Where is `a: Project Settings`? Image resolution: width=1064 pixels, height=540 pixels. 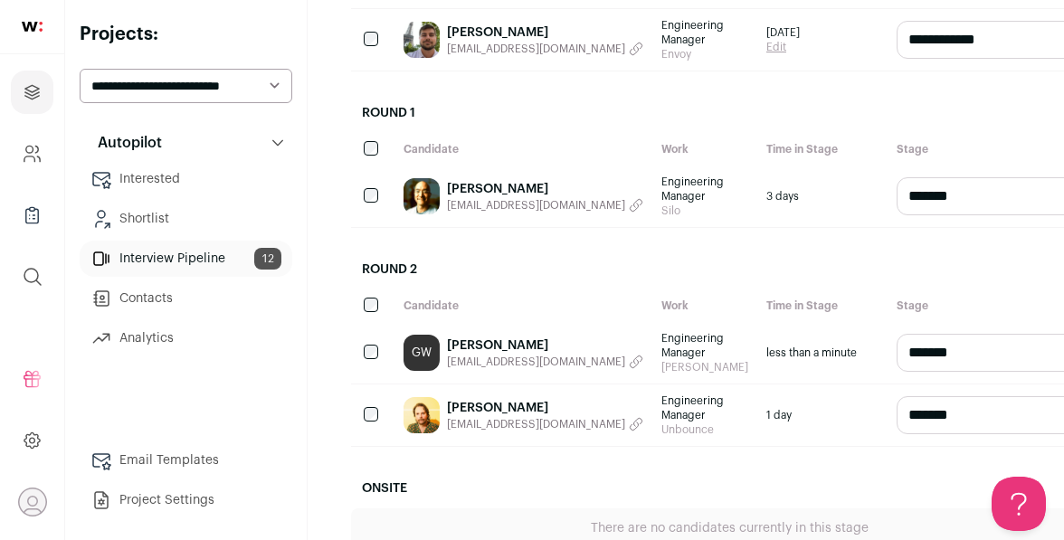
a: Project Settings is located at coordinates (186, 501).